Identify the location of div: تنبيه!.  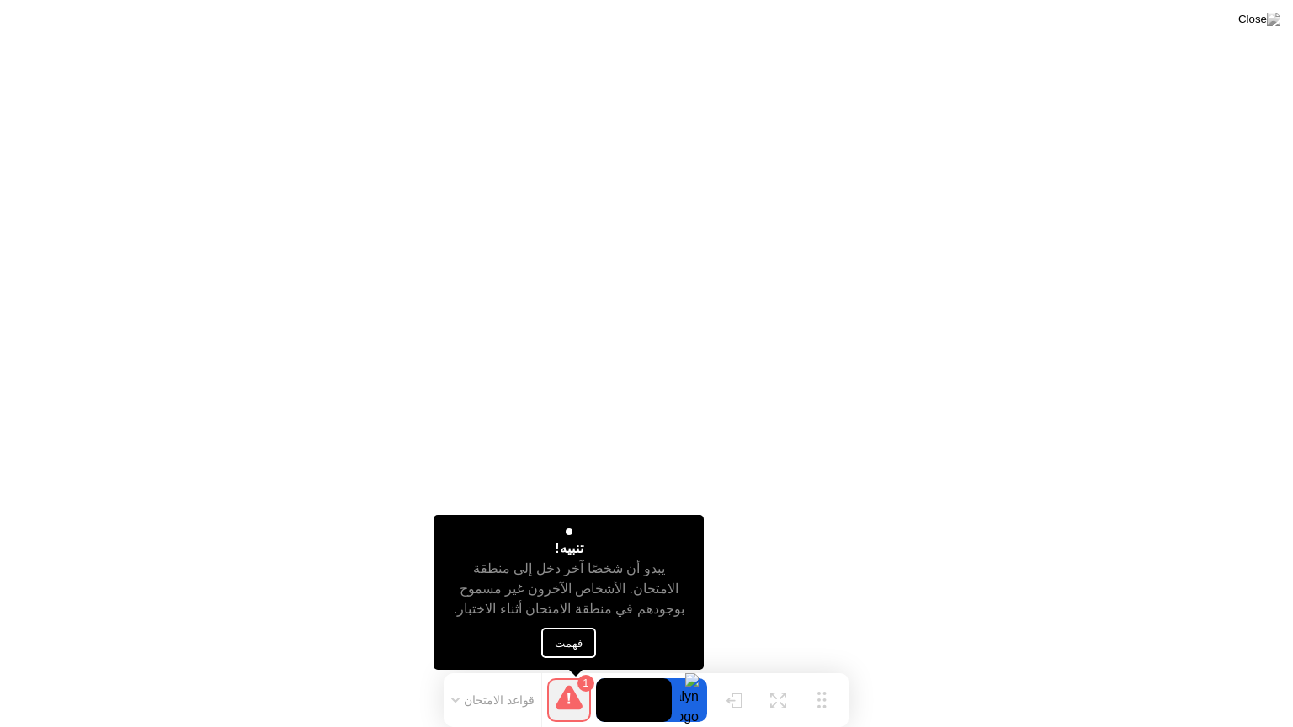
(568, 549).